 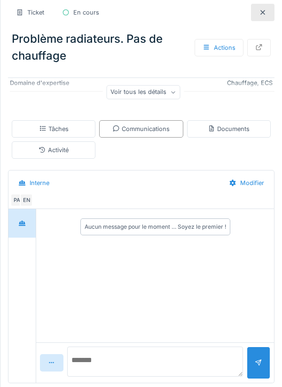 I want to click on div: Activité, so click(x=54, y=150).